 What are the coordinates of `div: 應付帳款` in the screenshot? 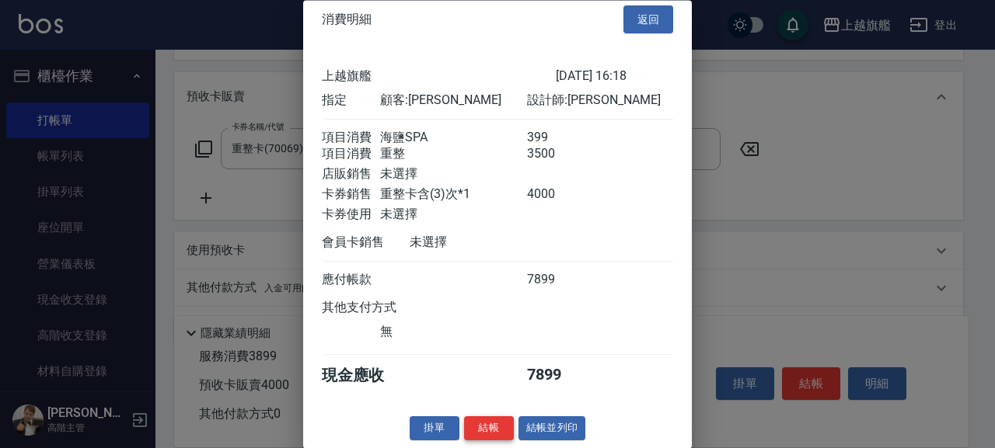 It's located at (350, 281).